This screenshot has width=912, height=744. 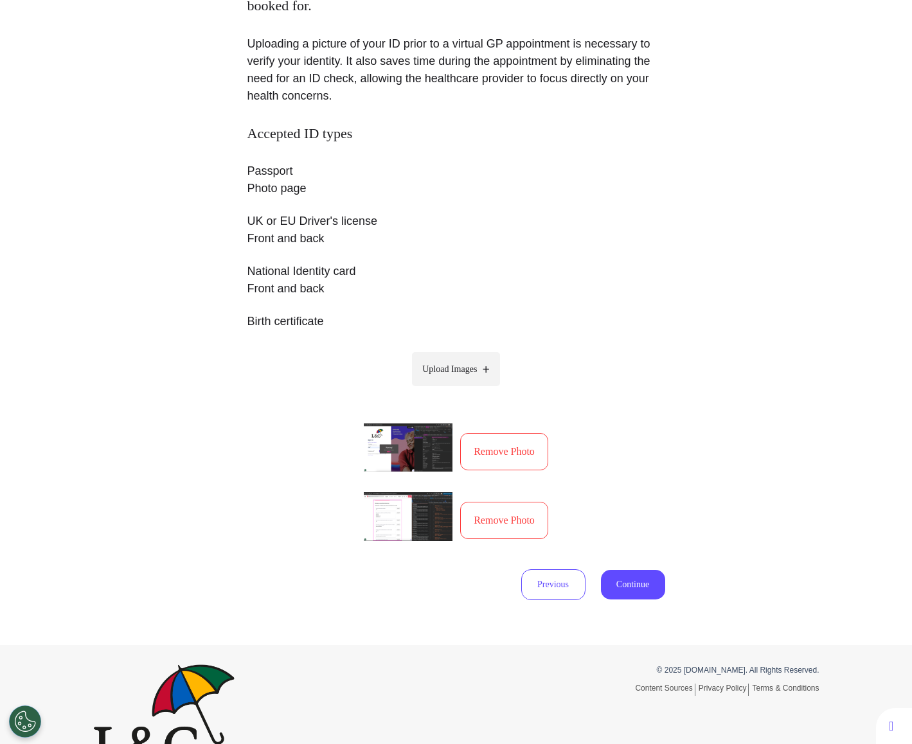 I want to click on img: Preview 2, so click(x=408, y=516).